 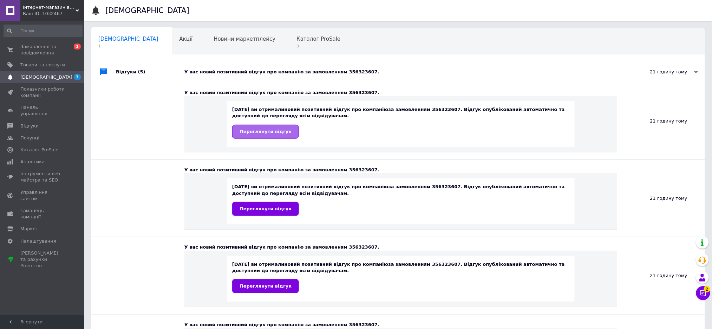 What do you see at coordinates (53, 14) in the screenshot?
I see `div: Ваш ID: 1032467` at bounding box center [53, 14].